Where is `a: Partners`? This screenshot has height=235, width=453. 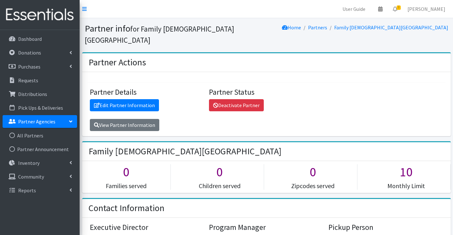
a: Partners is located at coordinates (318, 27).